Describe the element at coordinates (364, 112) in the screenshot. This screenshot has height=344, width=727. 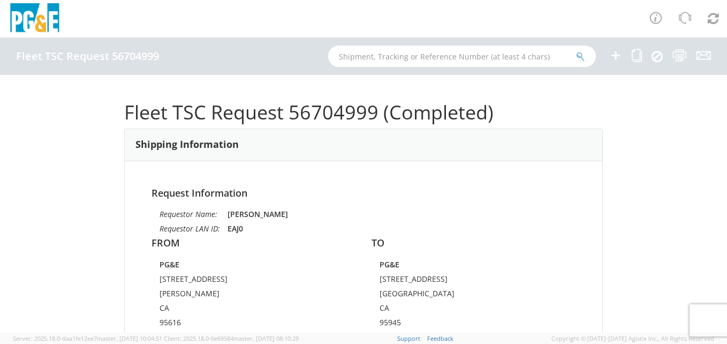
I see `h1: Fleet TSC Request 56704999 (Completed)` at that location.